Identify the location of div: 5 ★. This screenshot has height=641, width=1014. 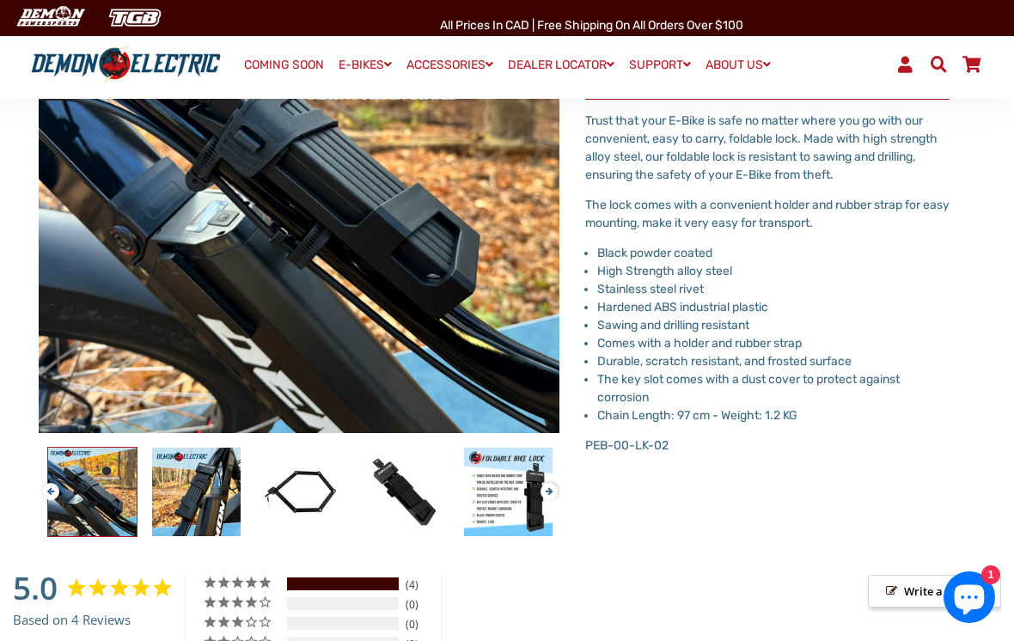
(243, 582).